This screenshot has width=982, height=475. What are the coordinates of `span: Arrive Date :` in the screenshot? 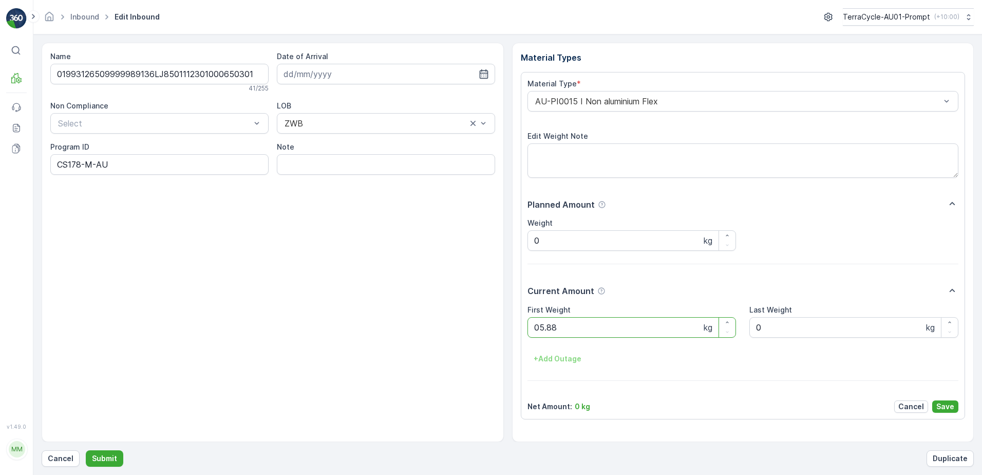 It's located at (31, 190).